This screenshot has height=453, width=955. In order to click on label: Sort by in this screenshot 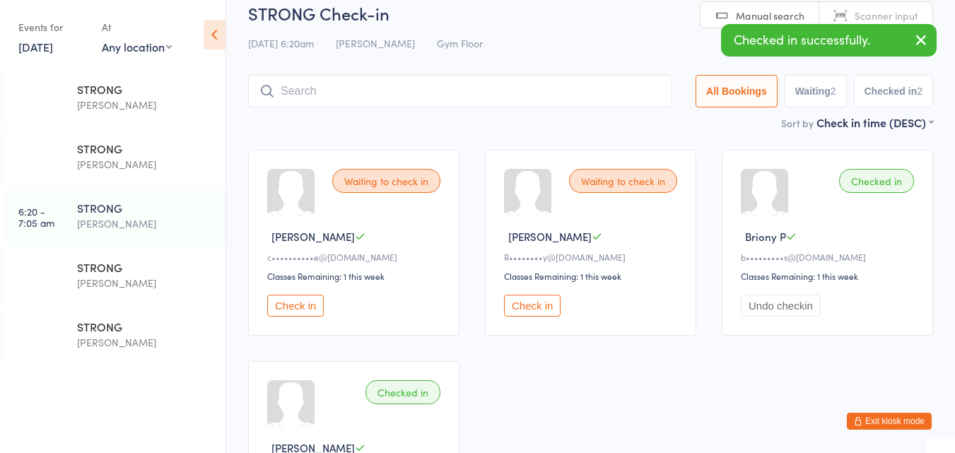, I will do `click(798, 123)`.